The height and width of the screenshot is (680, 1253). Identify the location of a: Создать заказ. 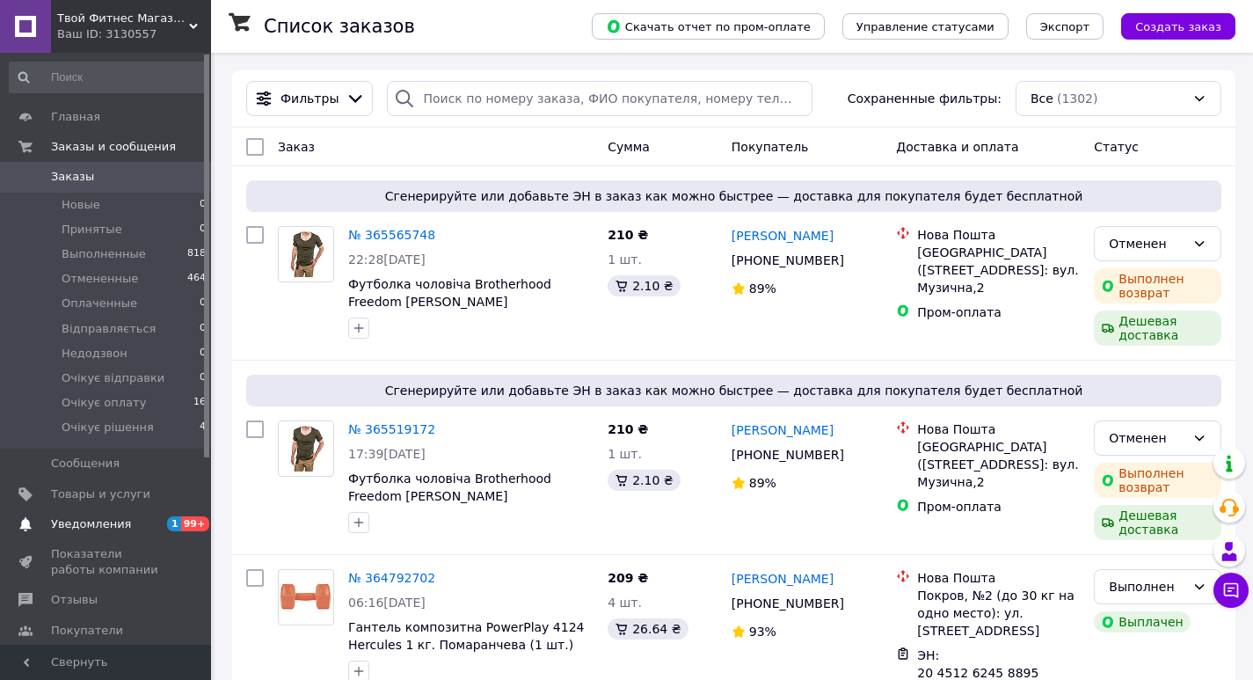
(1170, 26).